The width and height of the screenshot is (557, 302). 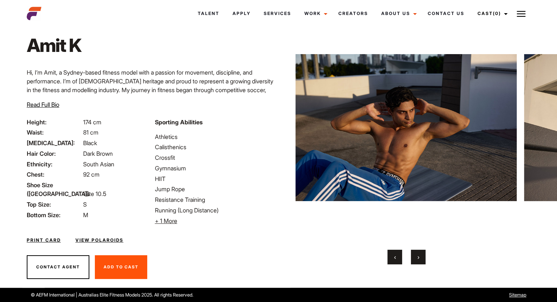 I want to click on span: Chest:, so click(x=54, y=175).